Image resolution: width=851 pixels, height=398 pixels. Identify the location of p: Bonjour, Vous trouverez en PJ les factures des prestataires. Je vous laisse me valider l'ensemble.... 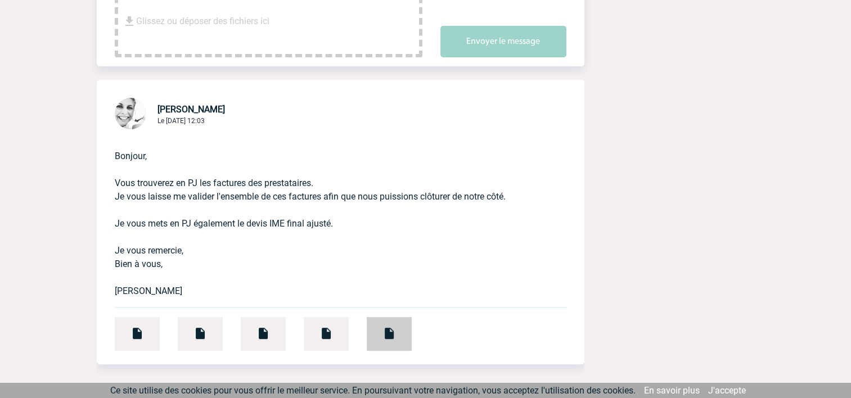
(324, 215).